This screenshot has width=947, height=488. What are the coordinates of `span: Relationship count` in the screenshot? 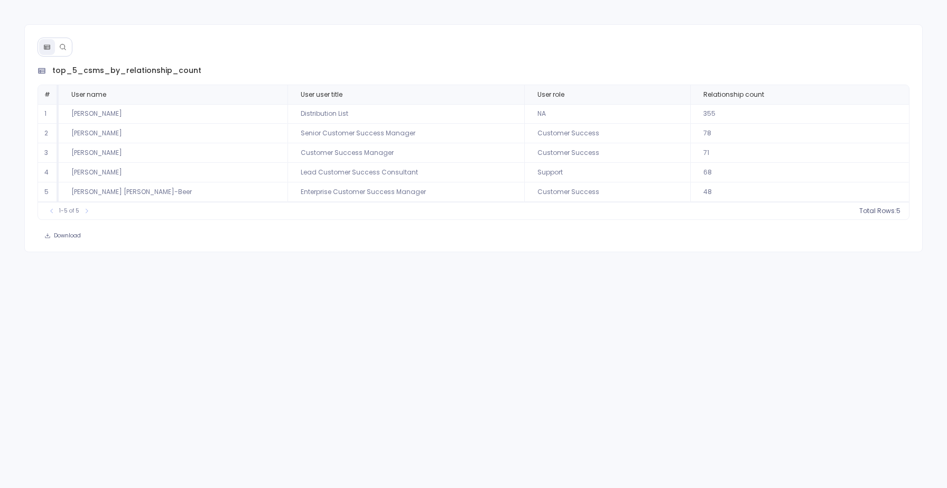 It's located at (733, 95).